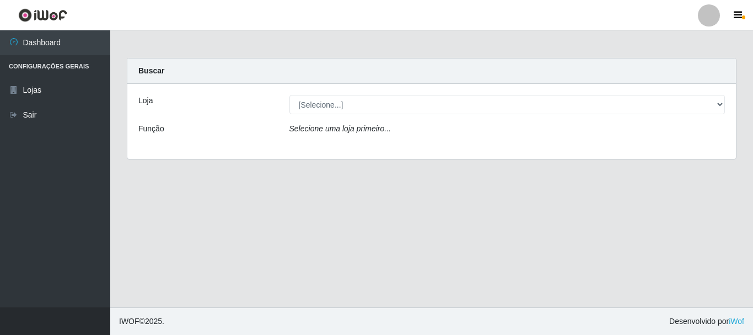  What do you see at coordinates (129, 321) in the screenshot?
I see `span: IWOF` at bounding box center [129, 321].